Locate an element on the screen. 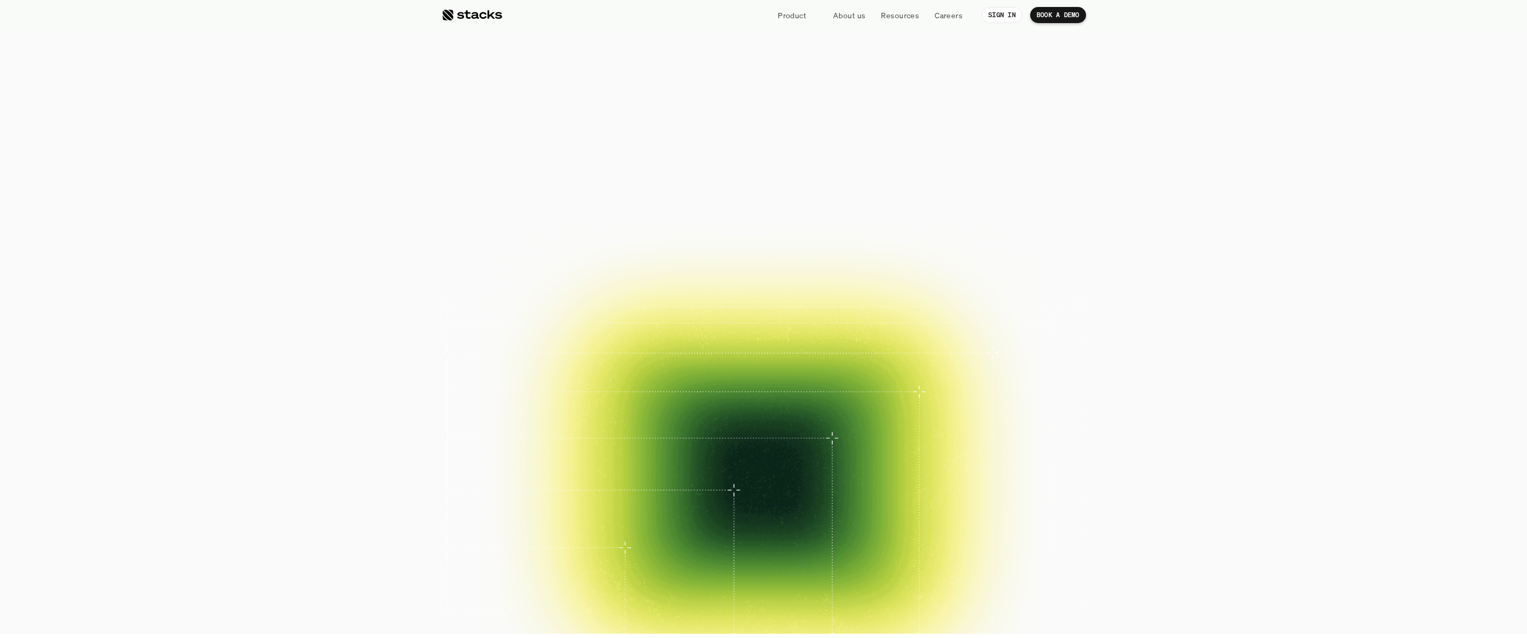 This screenshot has height=638, width=1527. p: About us is located at coordinates (849, 15).